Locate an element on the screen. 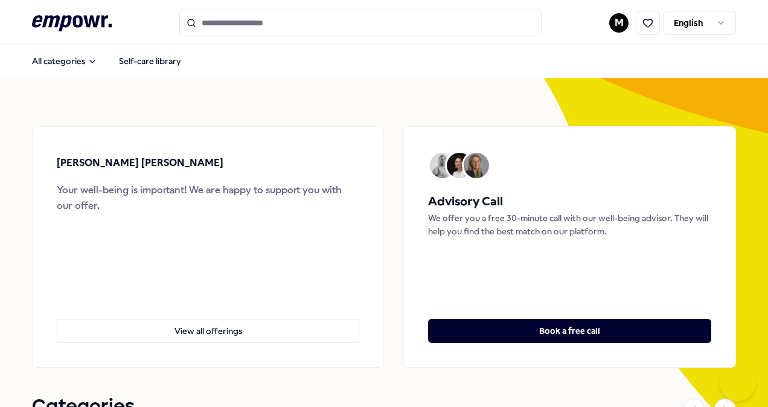  a: Self-care library is located at coordinates (150, 61).